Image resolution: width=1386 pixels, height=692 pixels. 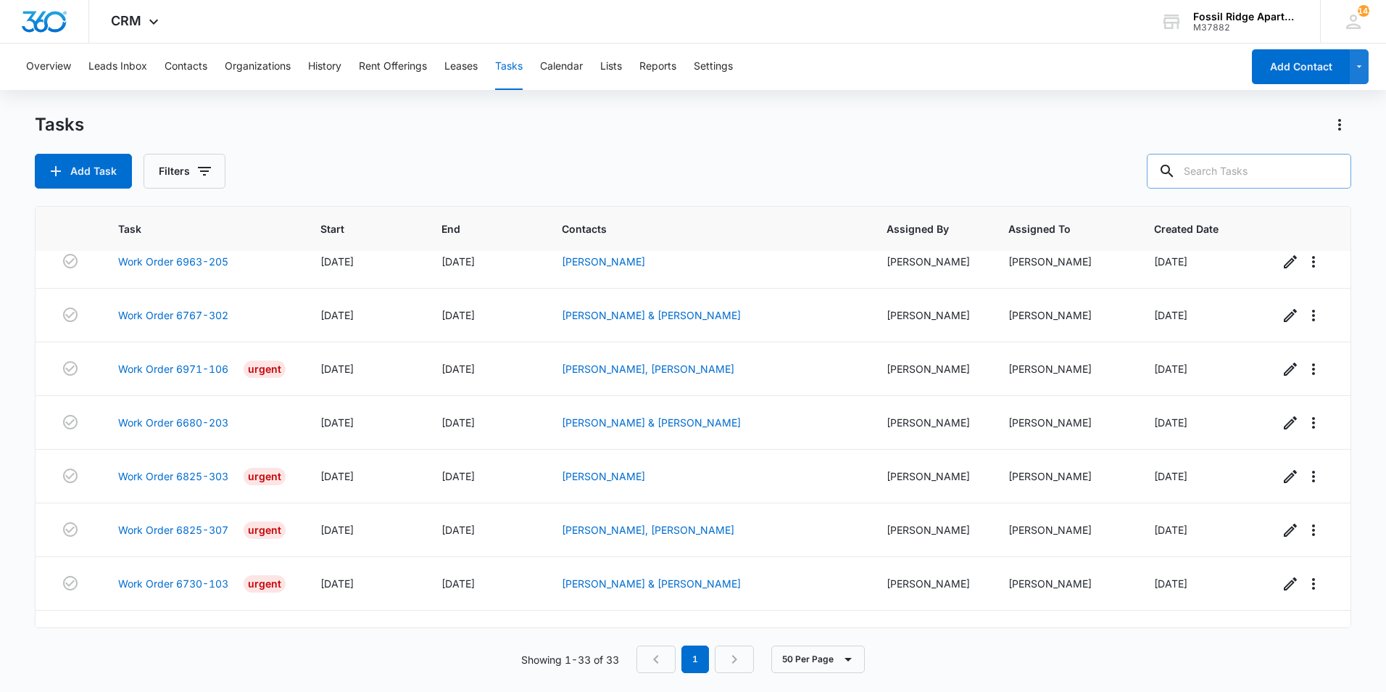 What do you see at coordinates (1188, 228) in the screenshot?
I see `span: Created Date` at bounding box center [1188, 228].